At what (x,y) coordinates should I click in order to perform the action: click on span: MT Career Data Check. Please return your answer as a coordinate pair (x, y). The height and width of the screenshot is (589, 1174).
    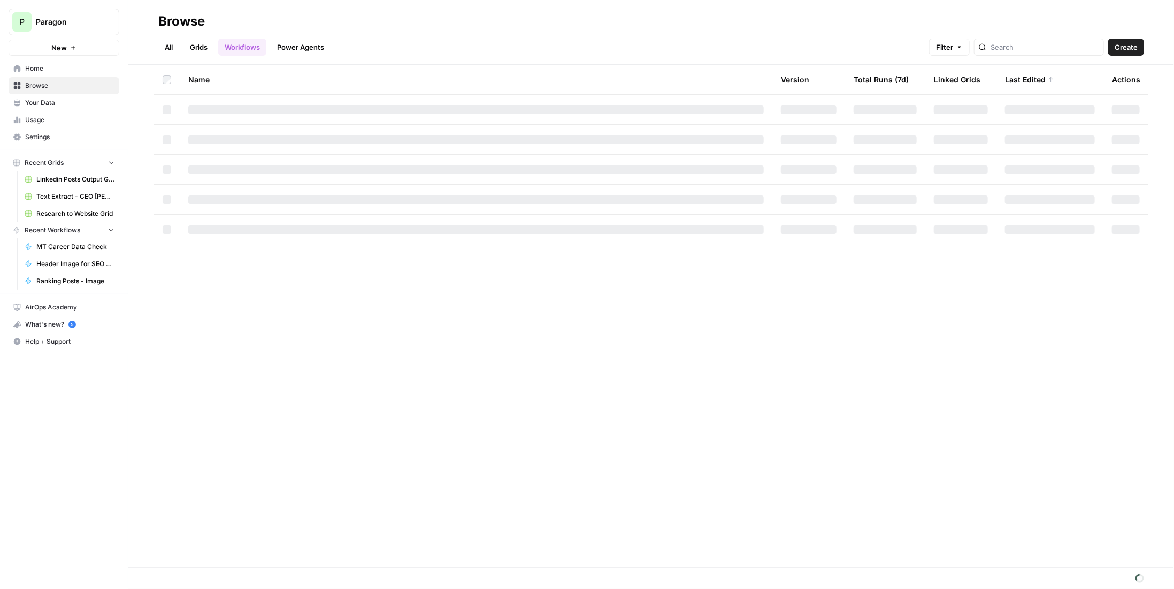
    Looking at the image, I should click on (75, 247).